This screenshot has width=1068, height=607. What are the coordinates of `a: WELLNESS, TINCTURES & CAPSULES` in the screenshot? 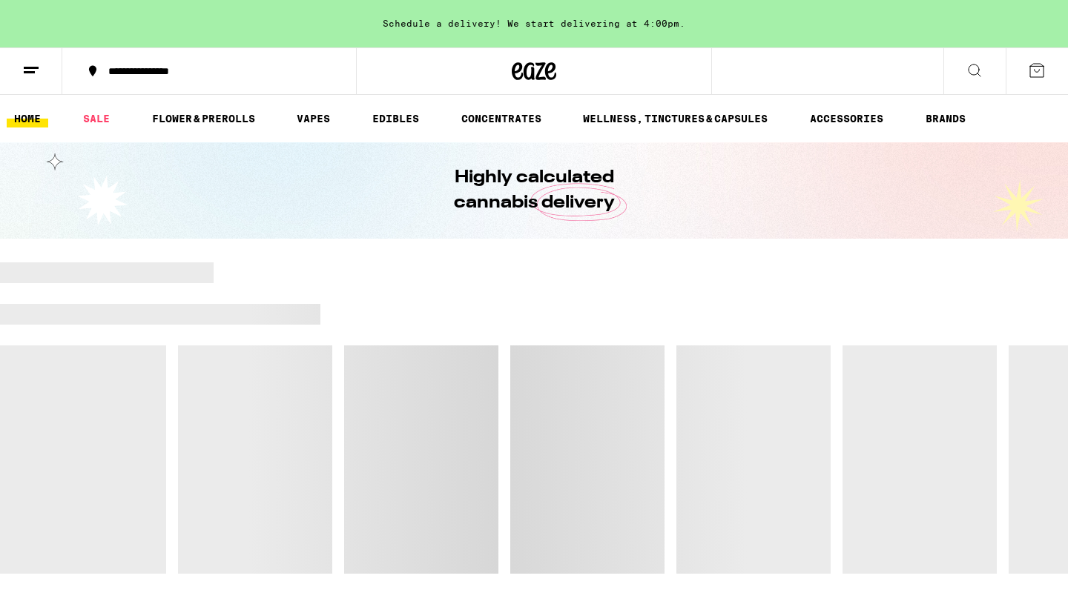 It's located at (675, 119).